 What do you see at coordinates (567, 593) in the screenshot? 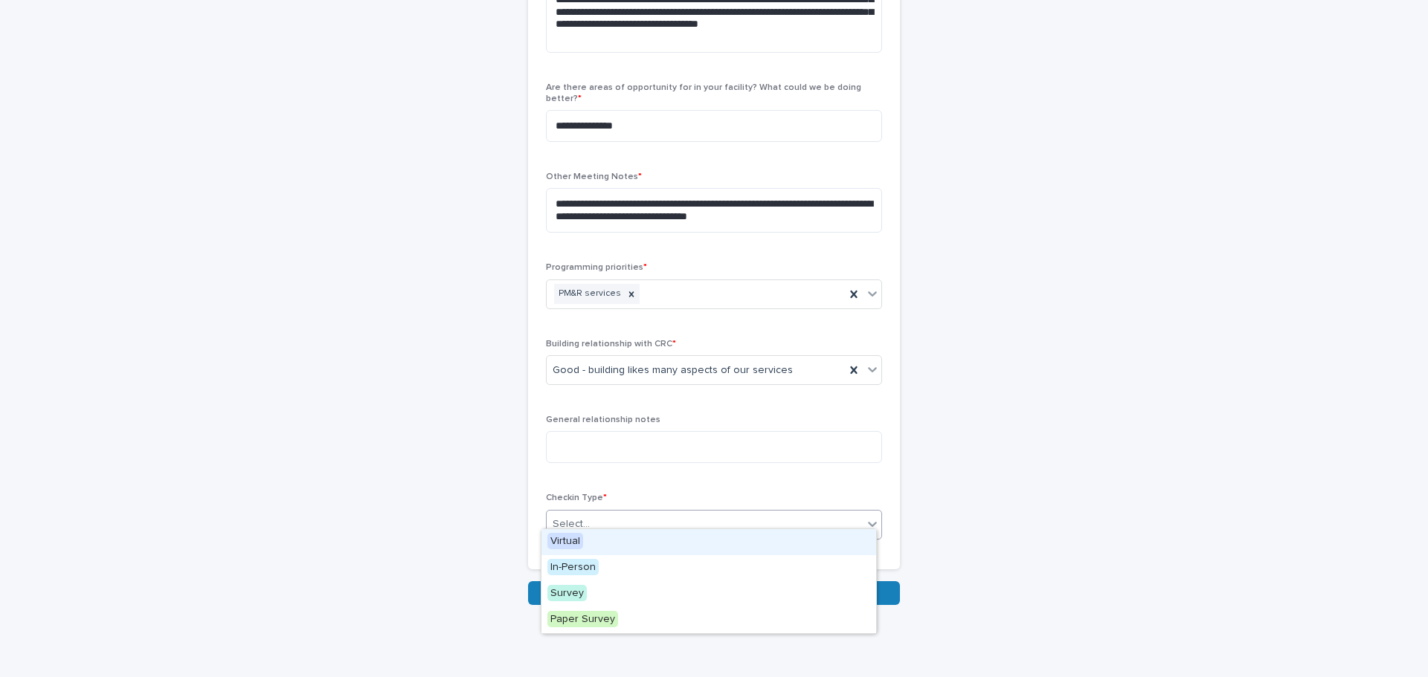
I see `span: Survey` at bounding box center [567, 593].